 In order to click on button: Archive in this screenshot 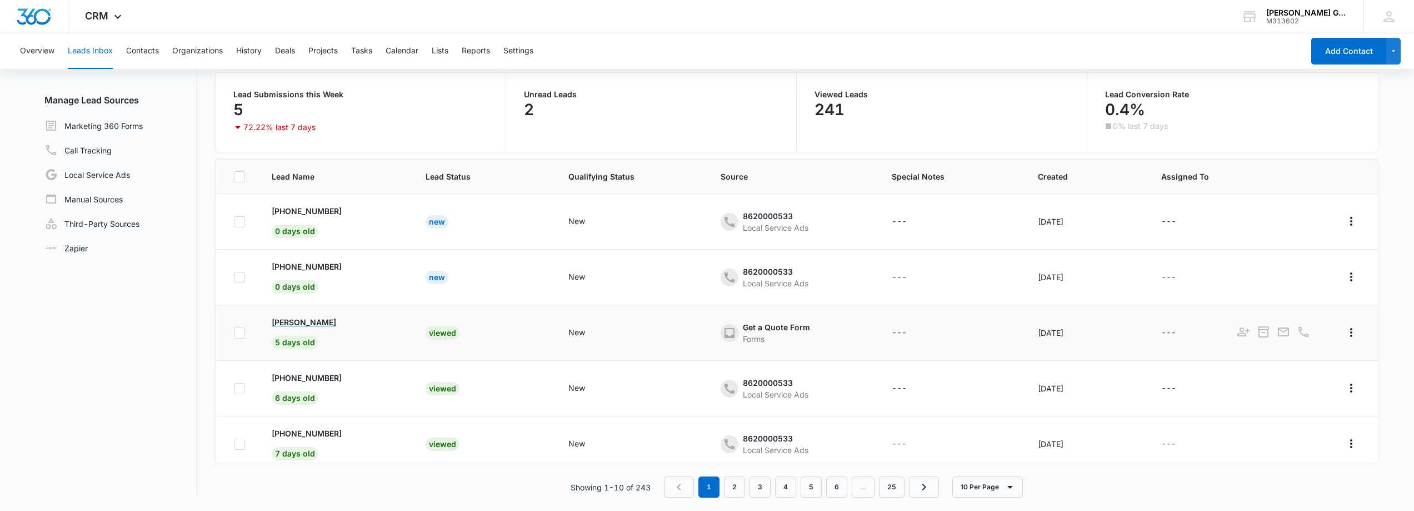, I will do `click(1264, 332)`.